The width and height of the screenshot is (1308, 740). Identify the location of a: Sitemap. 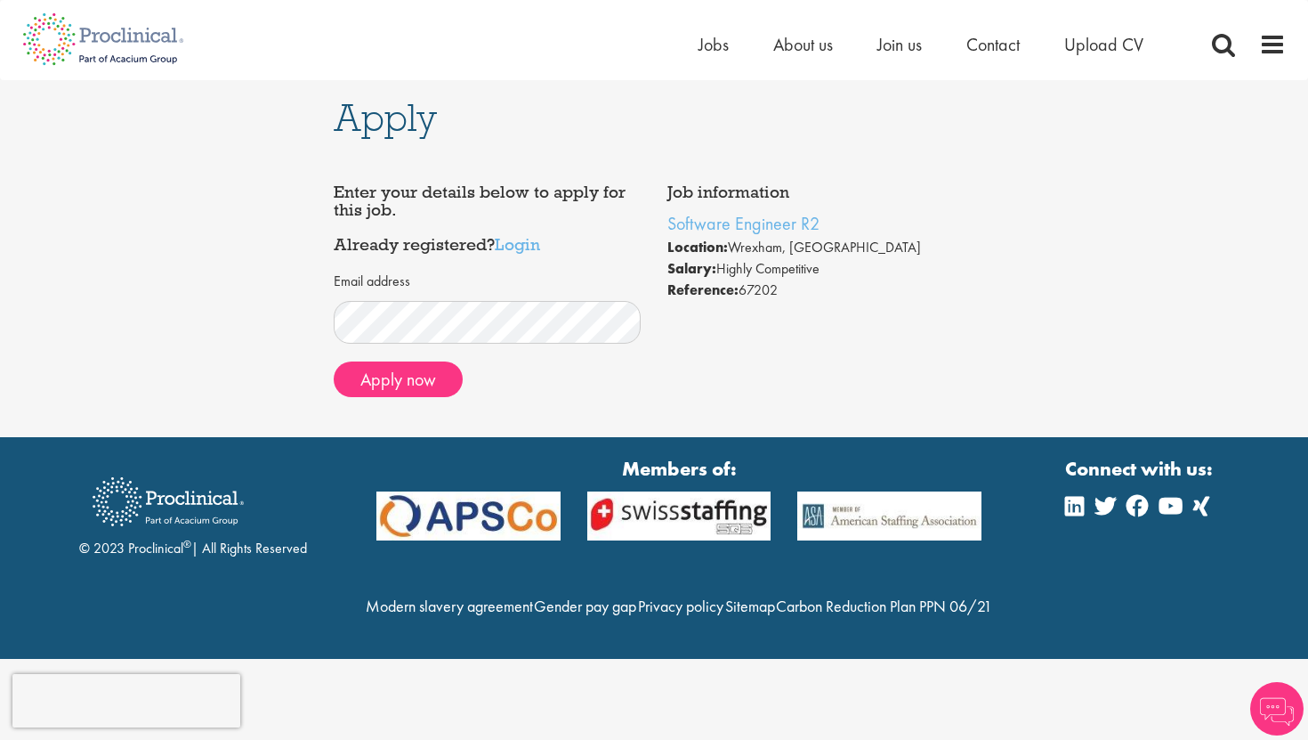
(750, 605).